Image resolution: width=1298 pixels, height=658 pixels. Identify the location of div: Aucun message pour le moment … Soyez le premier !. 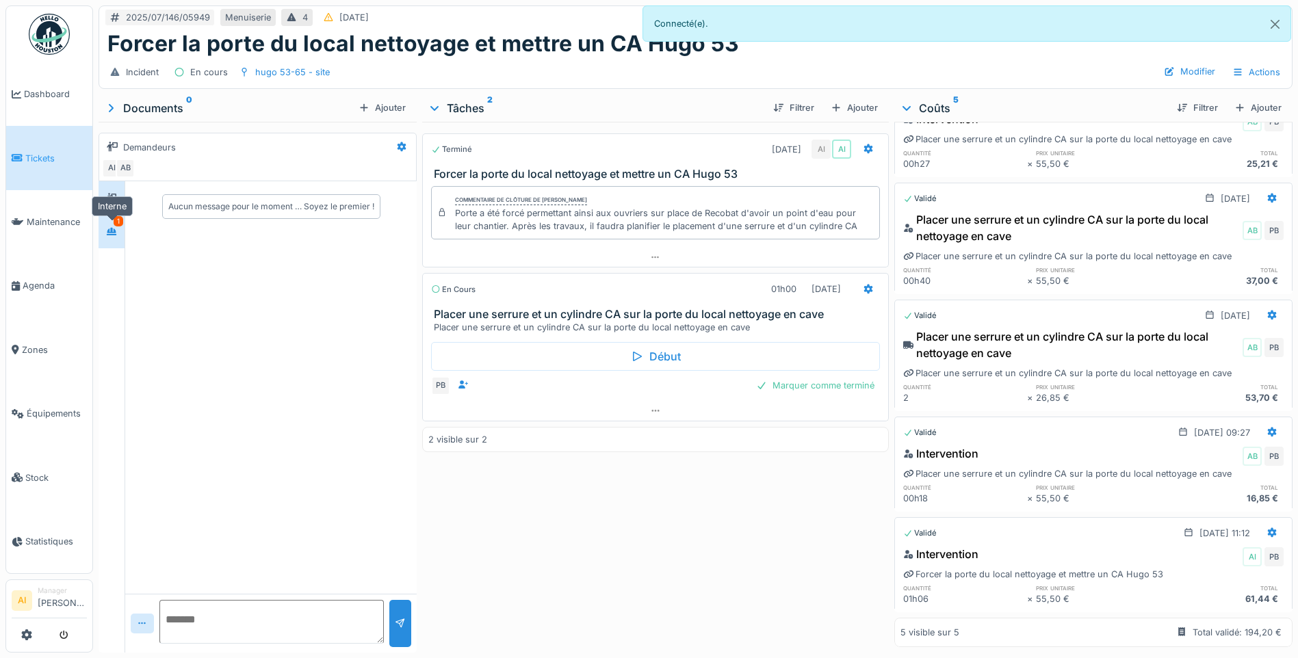
(271, 207).